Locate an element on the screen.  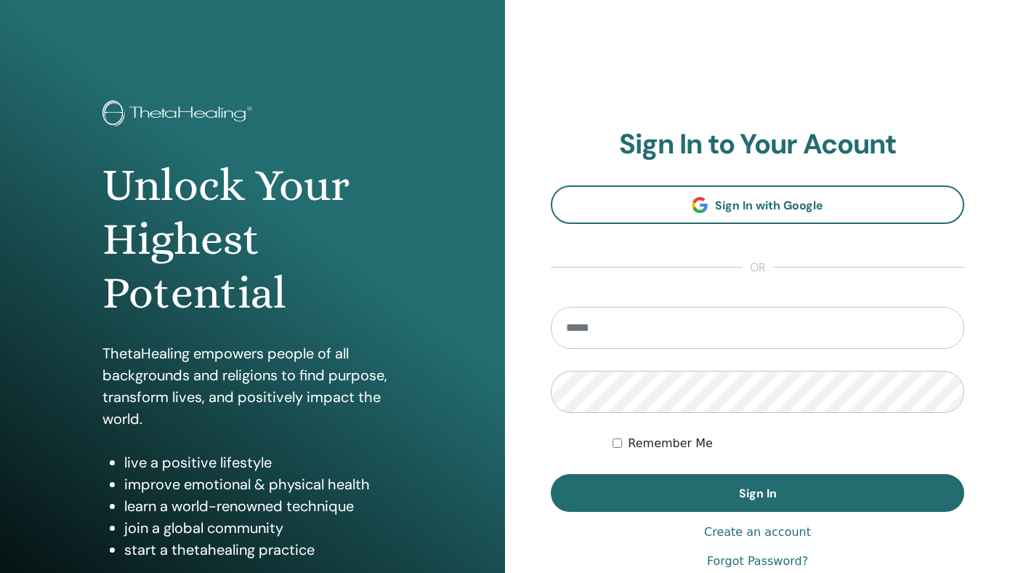
a: Forgot Password? is located at coordinates (757, 561).